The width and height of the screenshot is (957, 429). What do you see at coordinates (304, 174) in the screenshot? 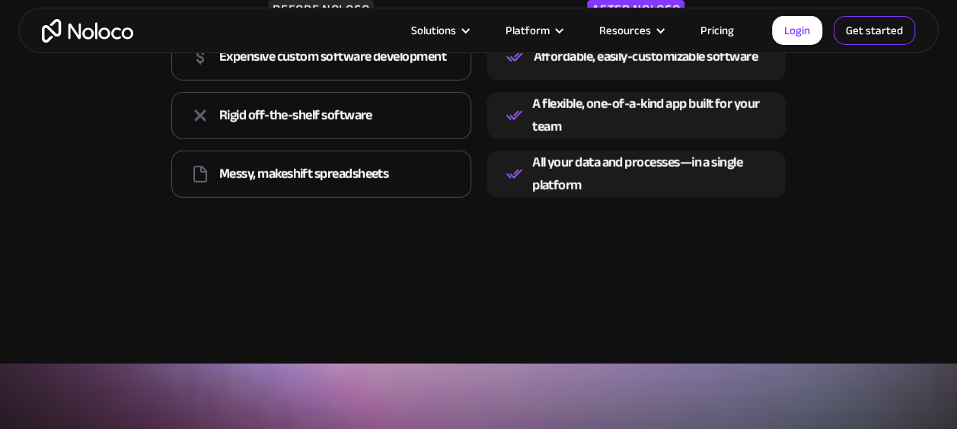
I see `div: Messy, makeshift spreadsheets` at bounding box center [304, 174].